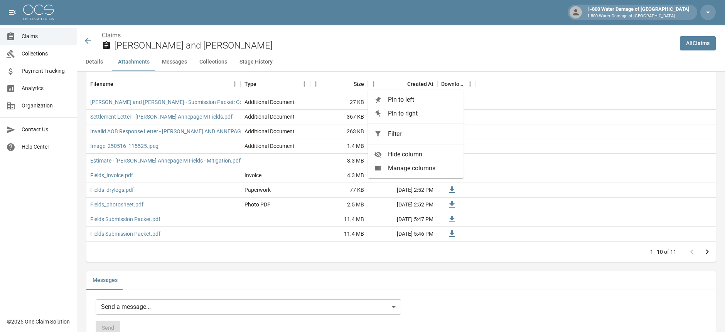 This screenshot has width=725, height=332. What do you see at coordinates (707, 252) in the screenshot?
I see `button: Go to next page` at bounding box center [707, 252].